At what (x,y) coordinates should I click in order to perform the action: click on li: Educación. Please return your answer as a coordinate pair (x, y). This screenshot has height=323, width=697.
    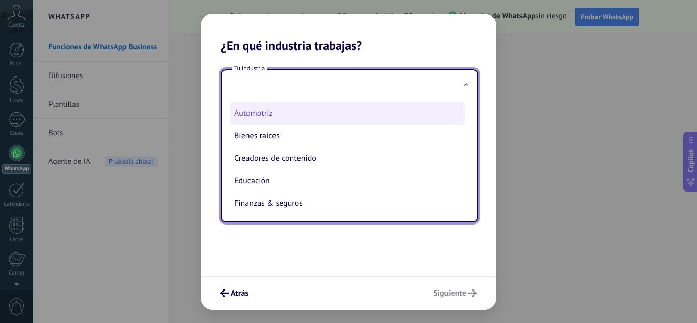
    Looking at the image, I should click on (348, 181).